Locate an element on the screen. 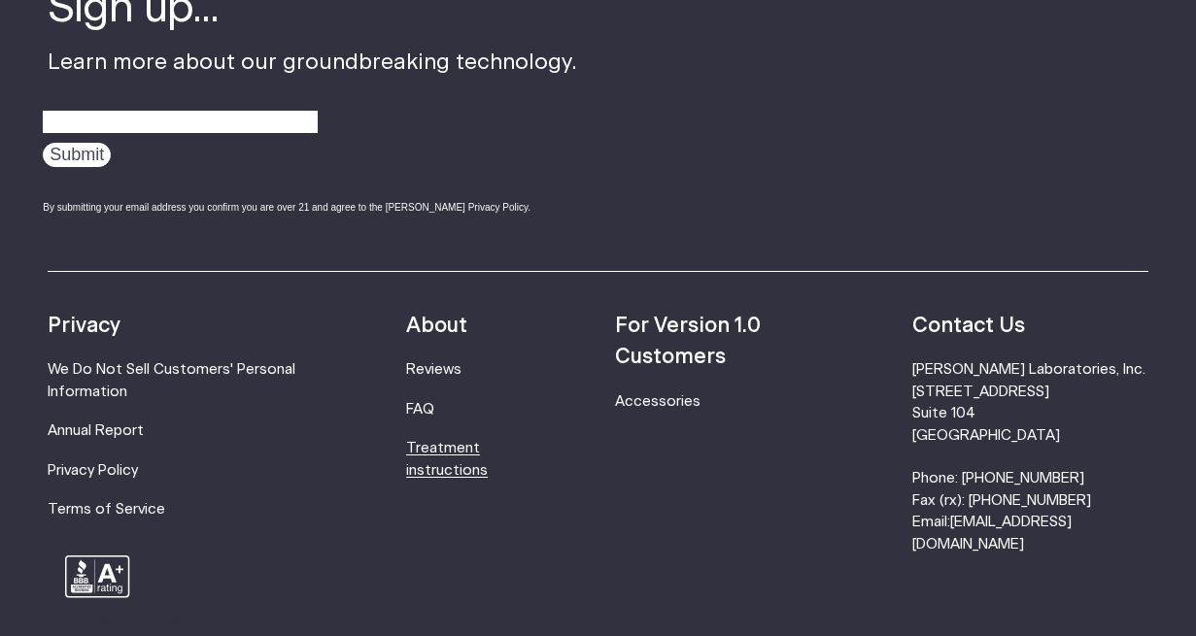  a: Treatment instructions is located at coordinates (447, 459).